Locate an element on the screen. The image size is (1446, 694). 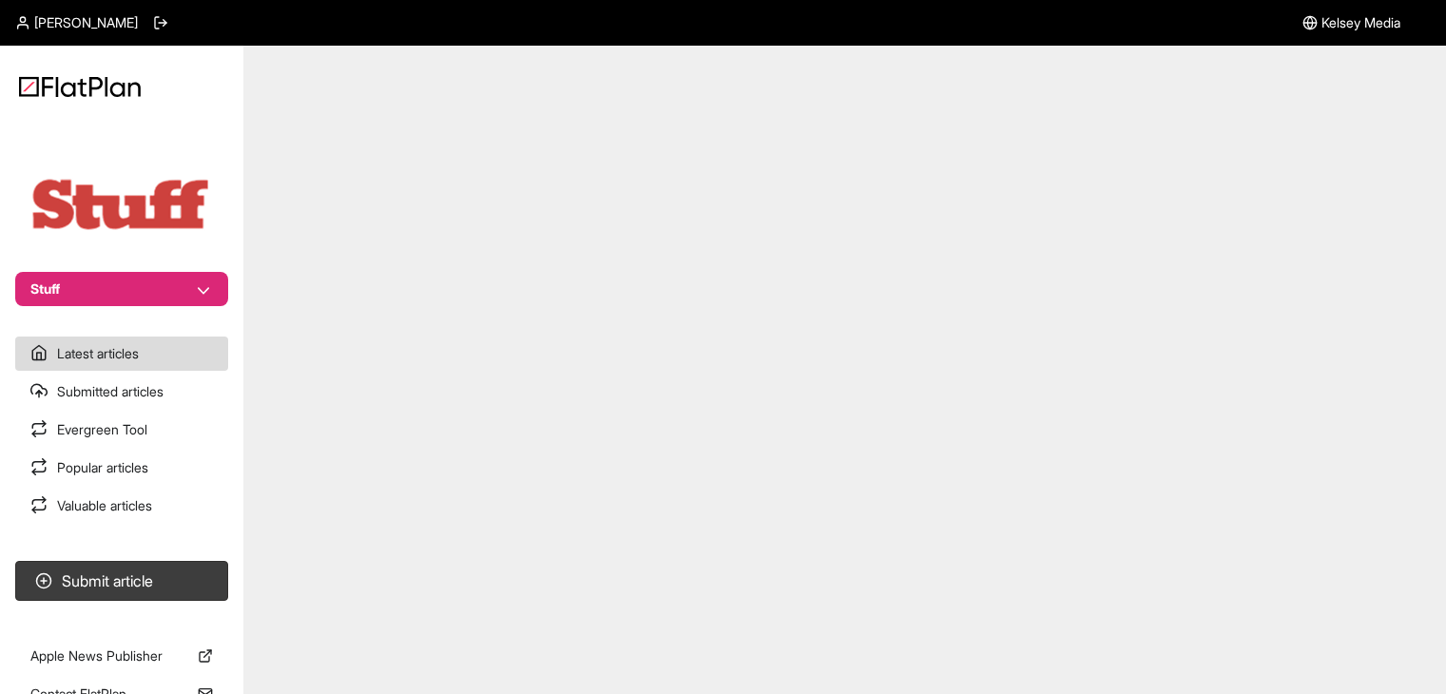
a: Latest articles is located at coordinates (122, 354).